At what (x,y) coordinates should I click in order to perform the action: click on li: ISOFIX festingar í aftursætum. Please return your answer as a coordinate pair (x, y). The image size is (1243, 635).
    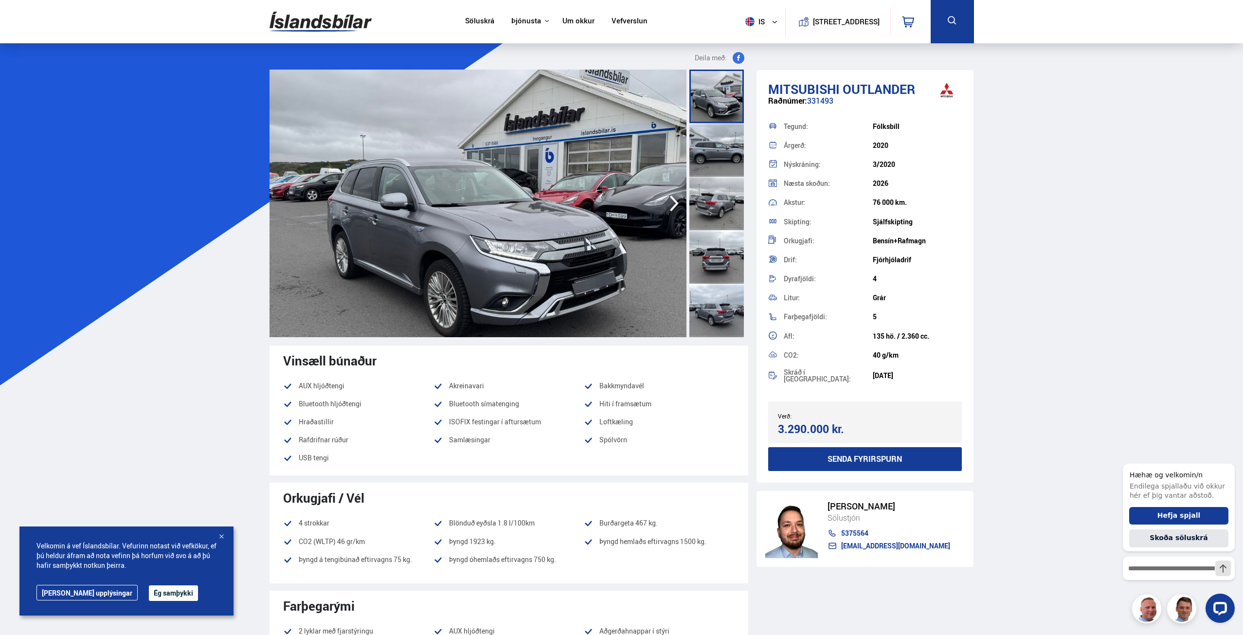
    Looking at the image, I should click on (509, 422).